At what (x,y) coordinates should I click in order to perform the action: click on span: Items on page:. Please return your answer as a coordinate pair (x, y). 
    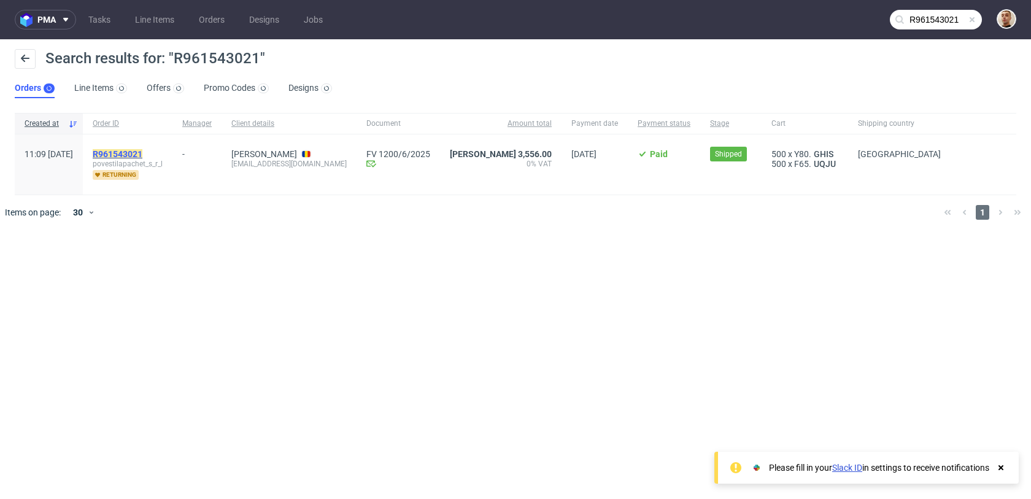
    Looking at the image, I should click on (33, 212).